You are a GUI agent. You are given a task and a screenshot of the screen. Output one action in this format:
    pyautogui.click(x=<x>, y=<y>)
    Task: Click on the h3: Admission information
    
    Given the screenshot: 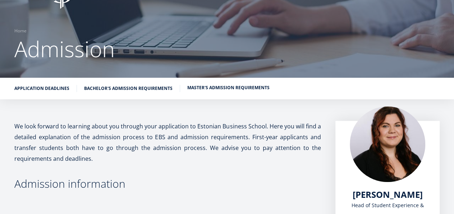 What is the action you would take?
    pyautogui.click(x=168, y=184)
    